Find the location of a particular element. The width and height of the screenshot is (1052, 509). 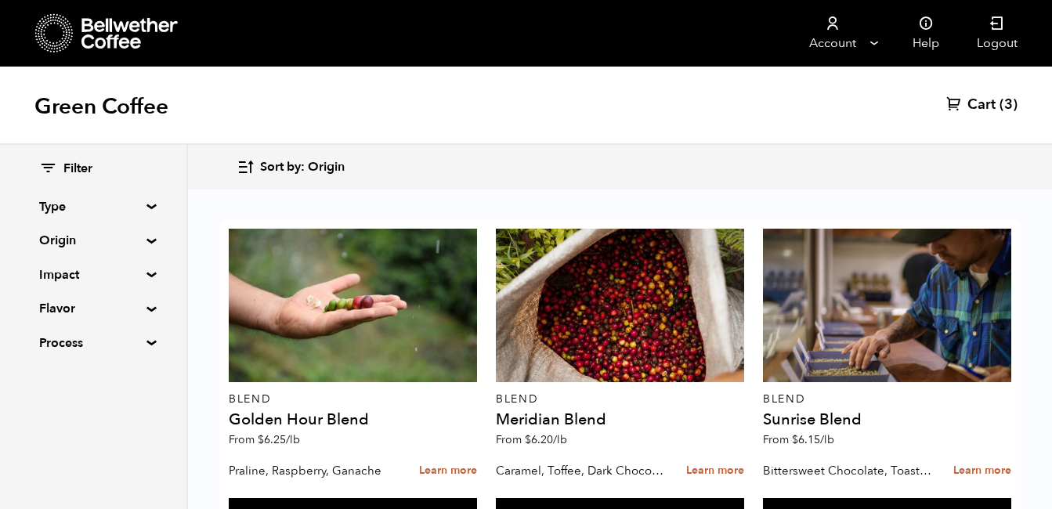

span: (3) is located at coordinates (1008, 105).